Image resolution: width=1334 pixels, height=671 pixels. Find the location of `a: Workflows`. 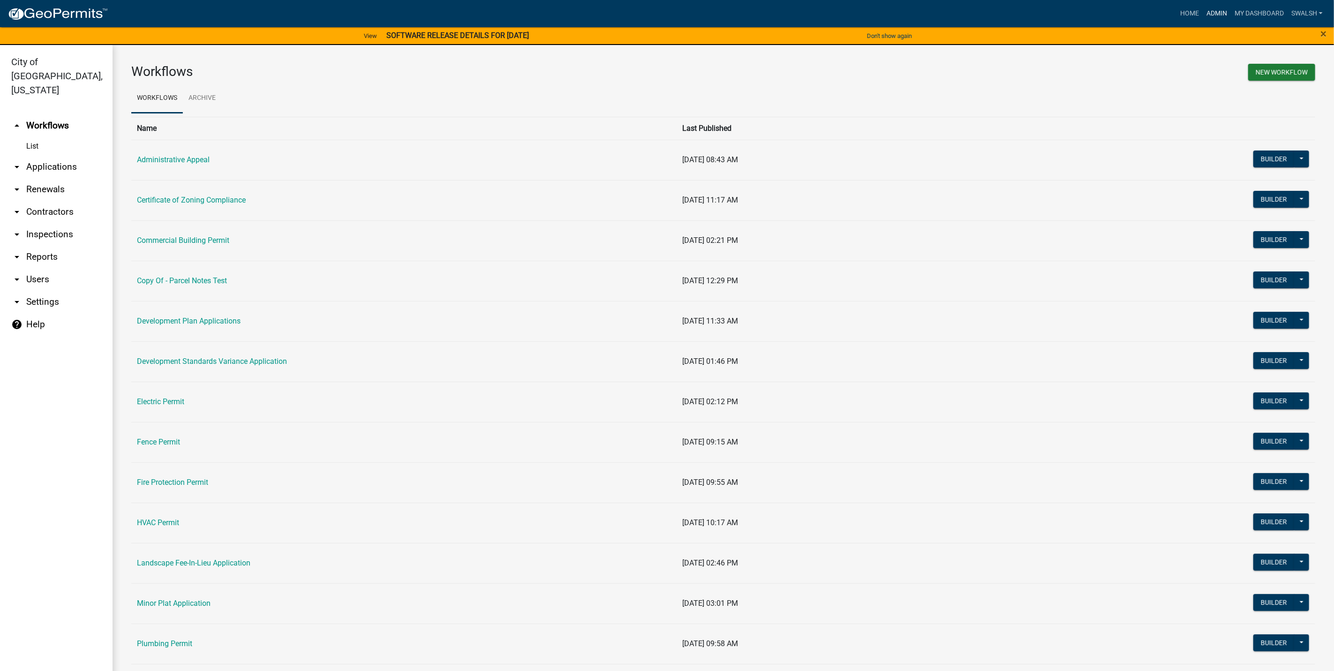

a: Workflows is located at coordinates (157, 98).